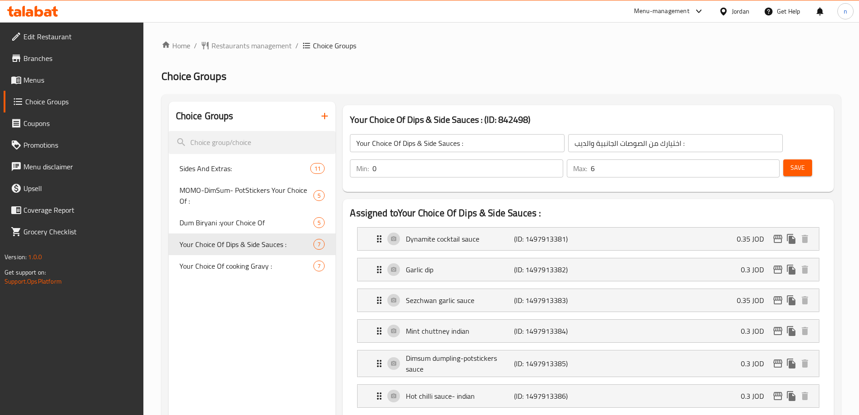  What do you see at coordinates (798, 167) in the screenshot?
I see `button: Save` at bounding box center [798, 167].